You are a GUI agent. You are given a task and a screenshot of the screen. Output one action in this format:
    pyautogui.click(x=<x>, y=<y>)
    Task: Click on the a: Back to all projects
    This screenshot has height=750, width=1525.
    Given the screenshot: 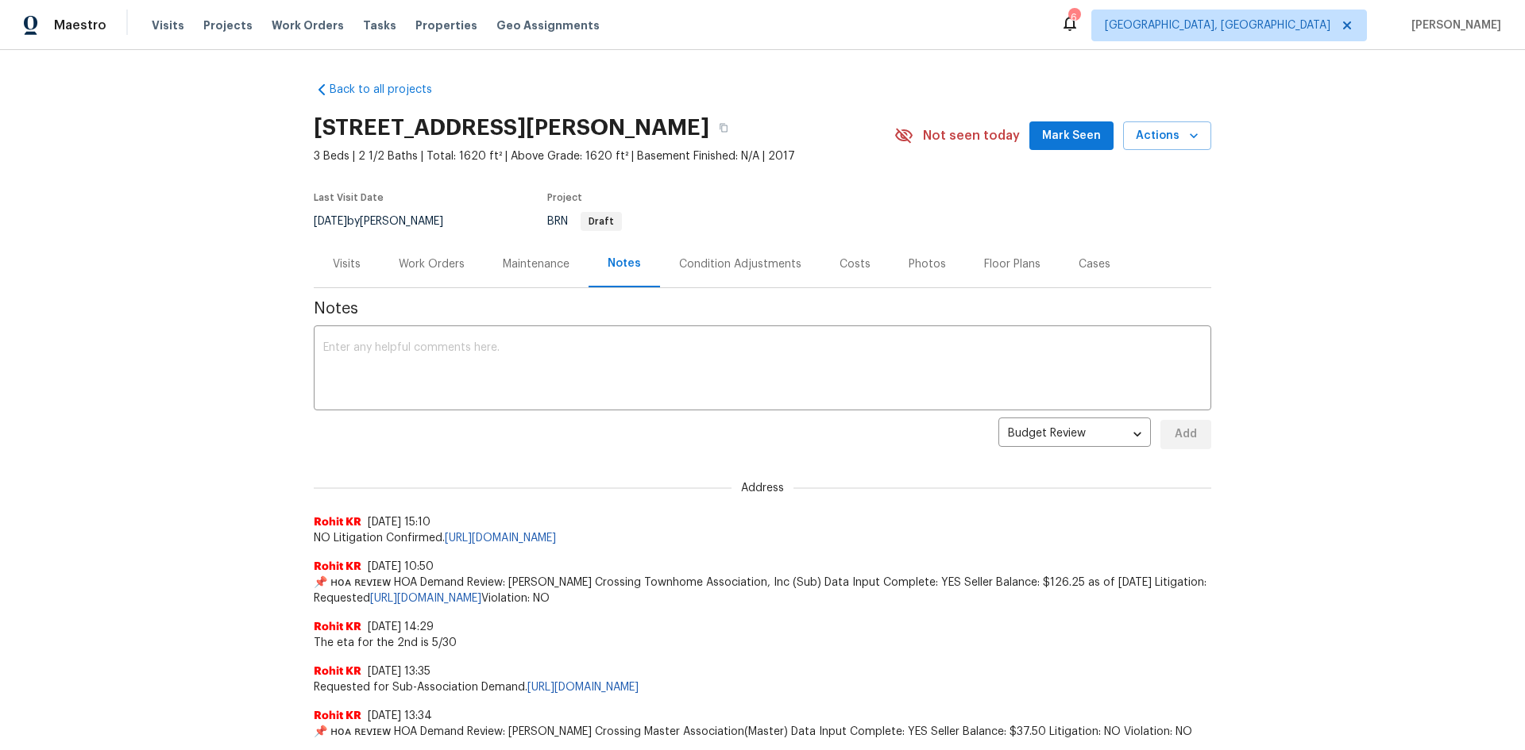 What is the action you would take?
    pyautogui.click(x=390, y=90)
    